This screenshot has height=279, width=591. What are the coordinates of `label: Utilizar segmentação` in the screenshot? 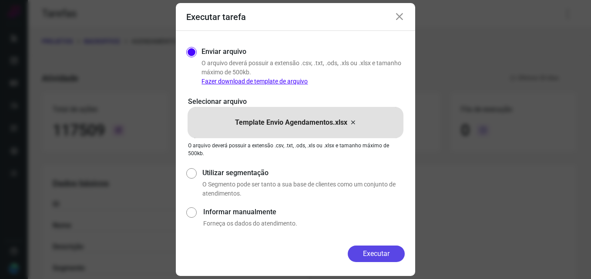 It's located at (303, 173).